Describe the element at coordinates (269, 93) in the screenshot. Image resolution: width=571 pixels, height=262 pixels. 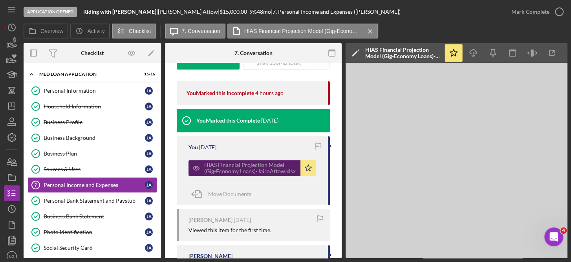
I see `time: 2025-09-02 18:08` at that location.